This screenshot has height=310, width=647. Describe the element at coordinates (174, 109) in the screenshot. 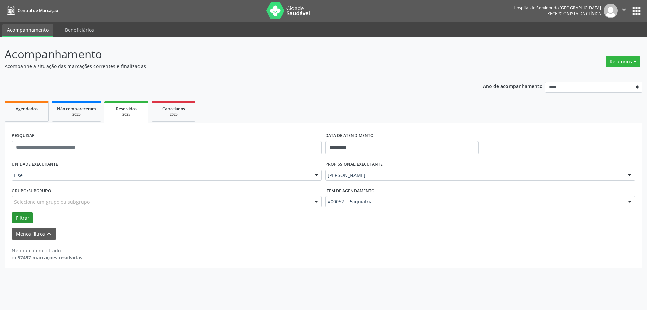

I see `span: Cancelados` at that location.